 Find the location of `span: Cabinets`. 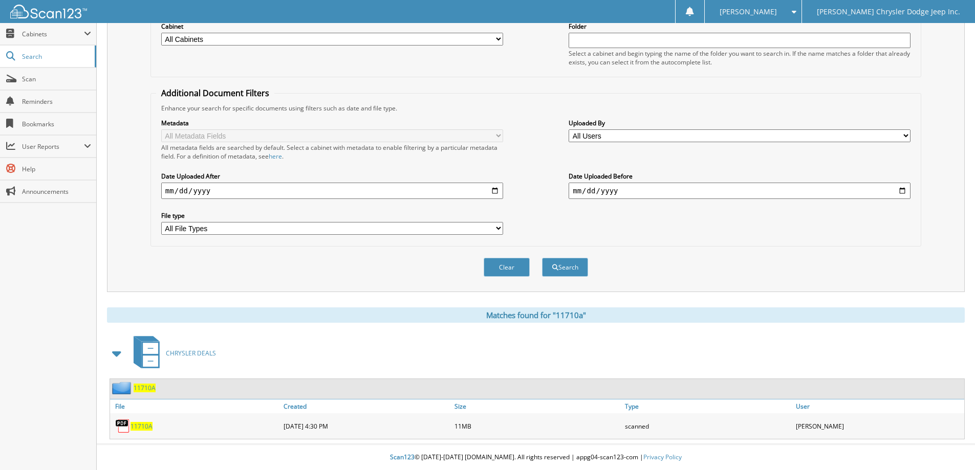

span: Cabinets is located at coordinates (53, 34).